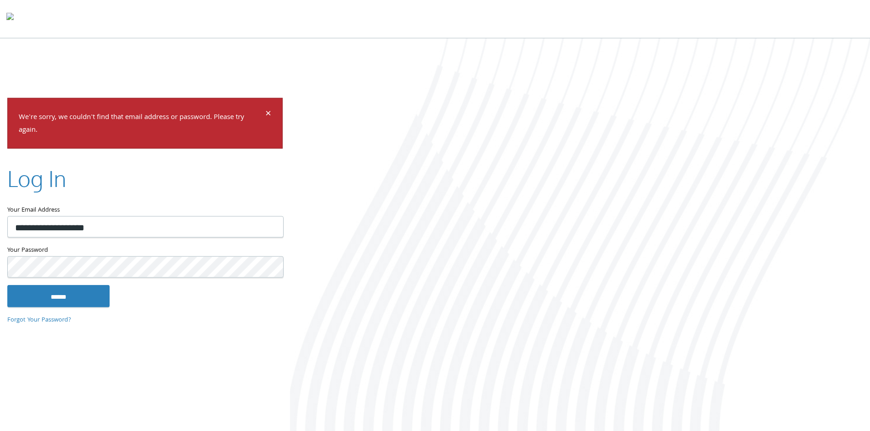  Describe the element at coordinates (268, 115) in the screenshot. I see `button: Dismiss alert` at that location.